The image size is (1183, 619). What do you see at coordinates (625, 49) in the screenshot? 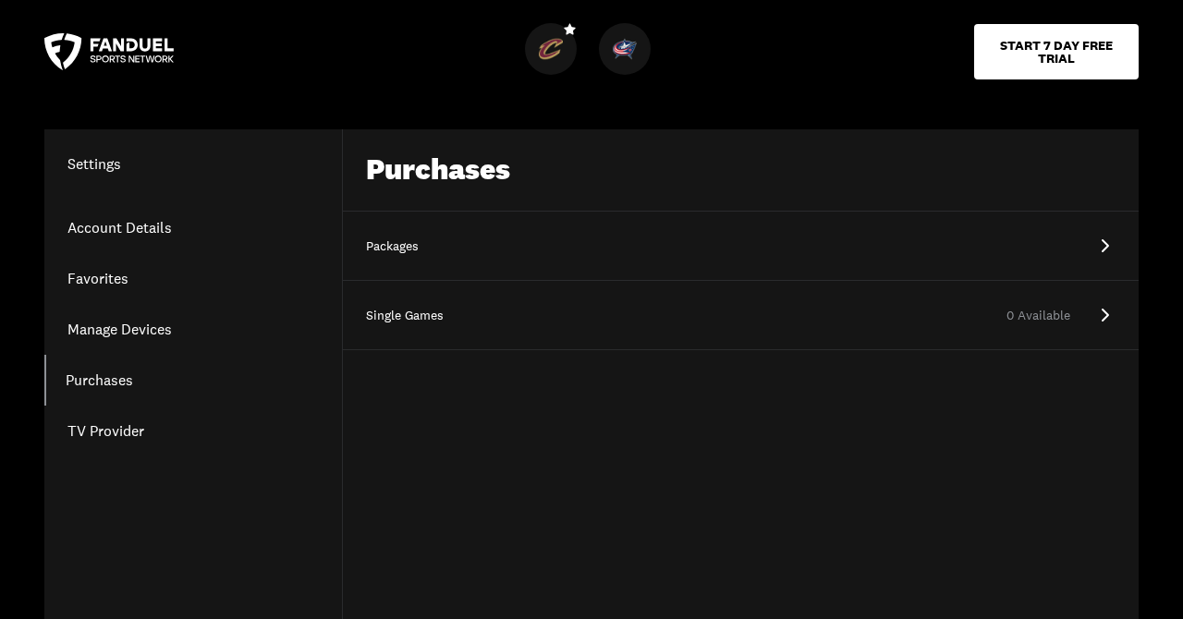
I see `img: Blue Jackets` at bounding box center [625, 49].